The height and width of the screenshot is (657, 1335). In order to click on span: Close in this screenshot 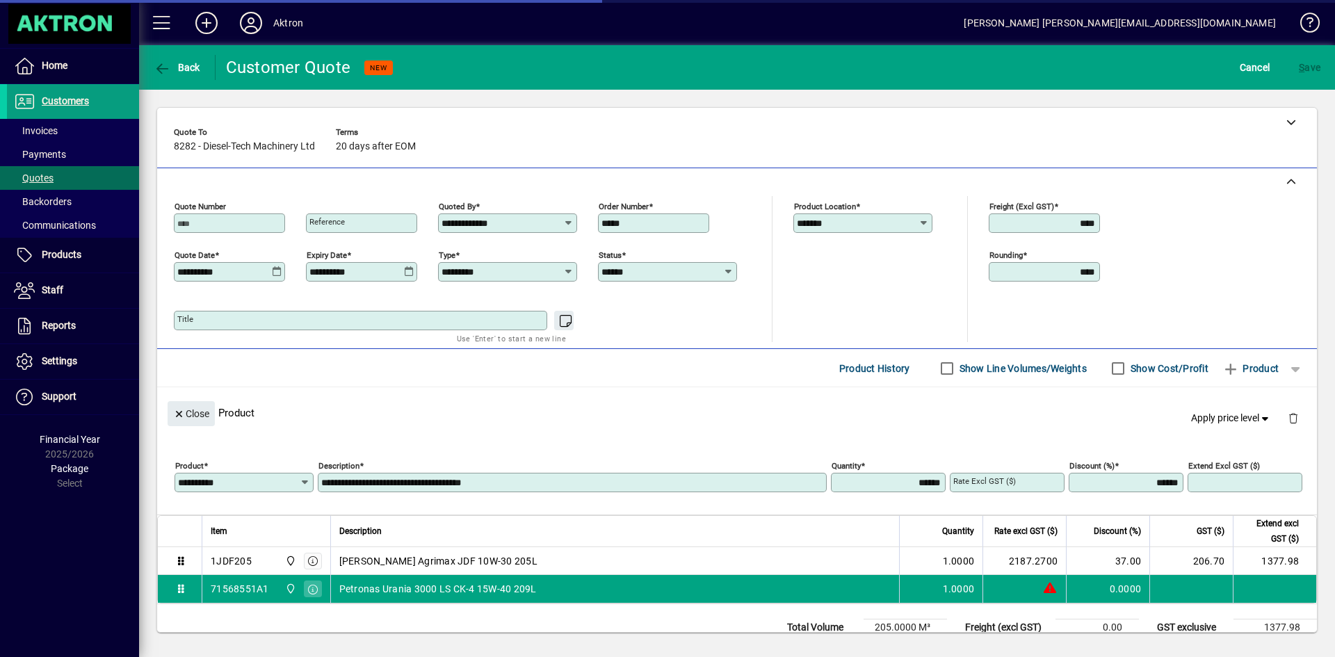, I will do `click(191, 414)`.